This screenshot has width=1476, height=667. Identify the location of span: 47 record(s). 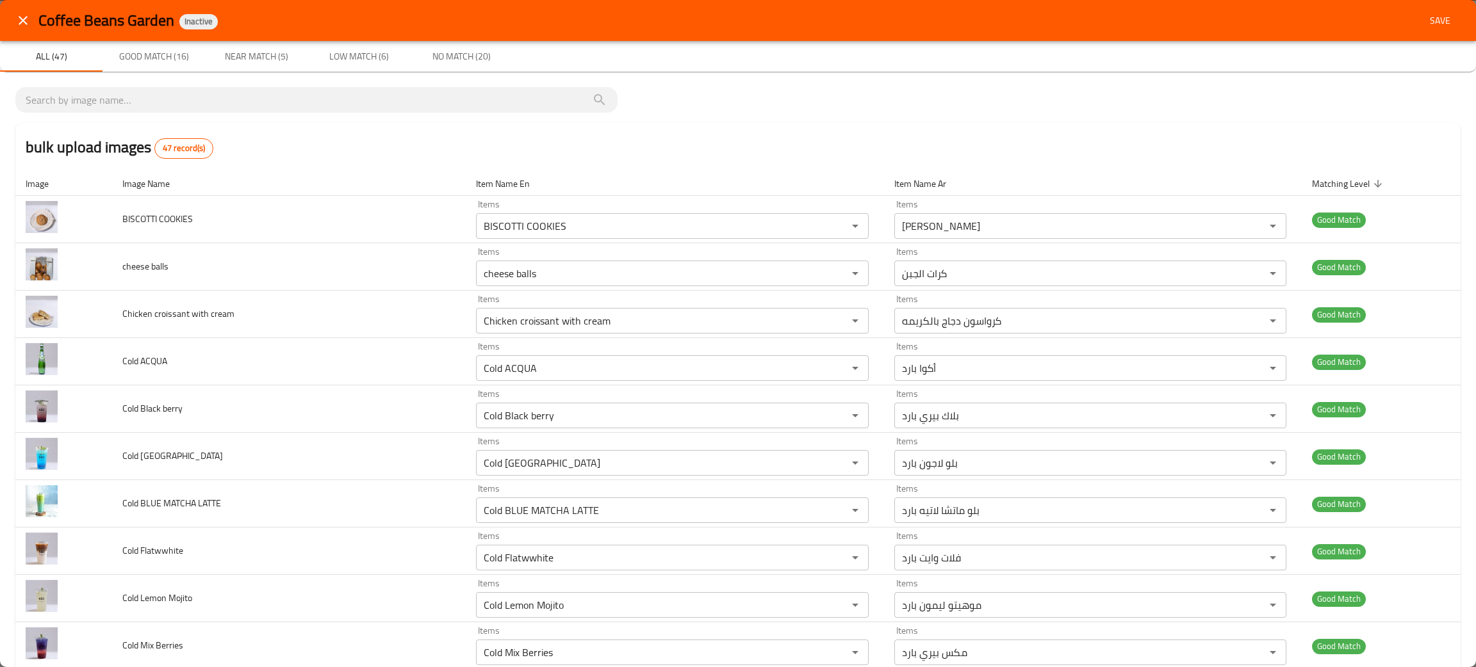
(184, 149).